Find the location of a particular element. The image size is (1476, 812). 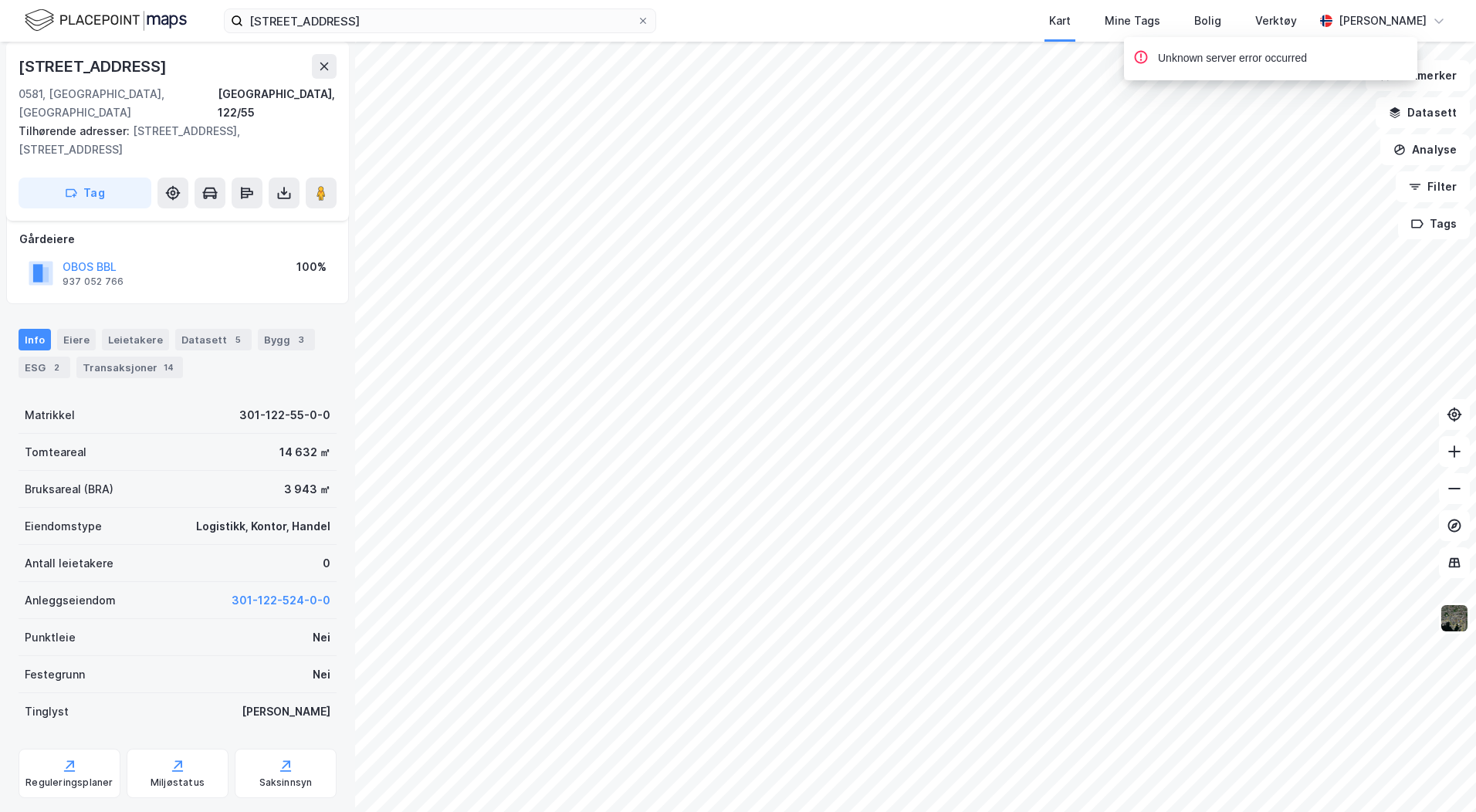

div: 3 is located at coordinates (301, 340).